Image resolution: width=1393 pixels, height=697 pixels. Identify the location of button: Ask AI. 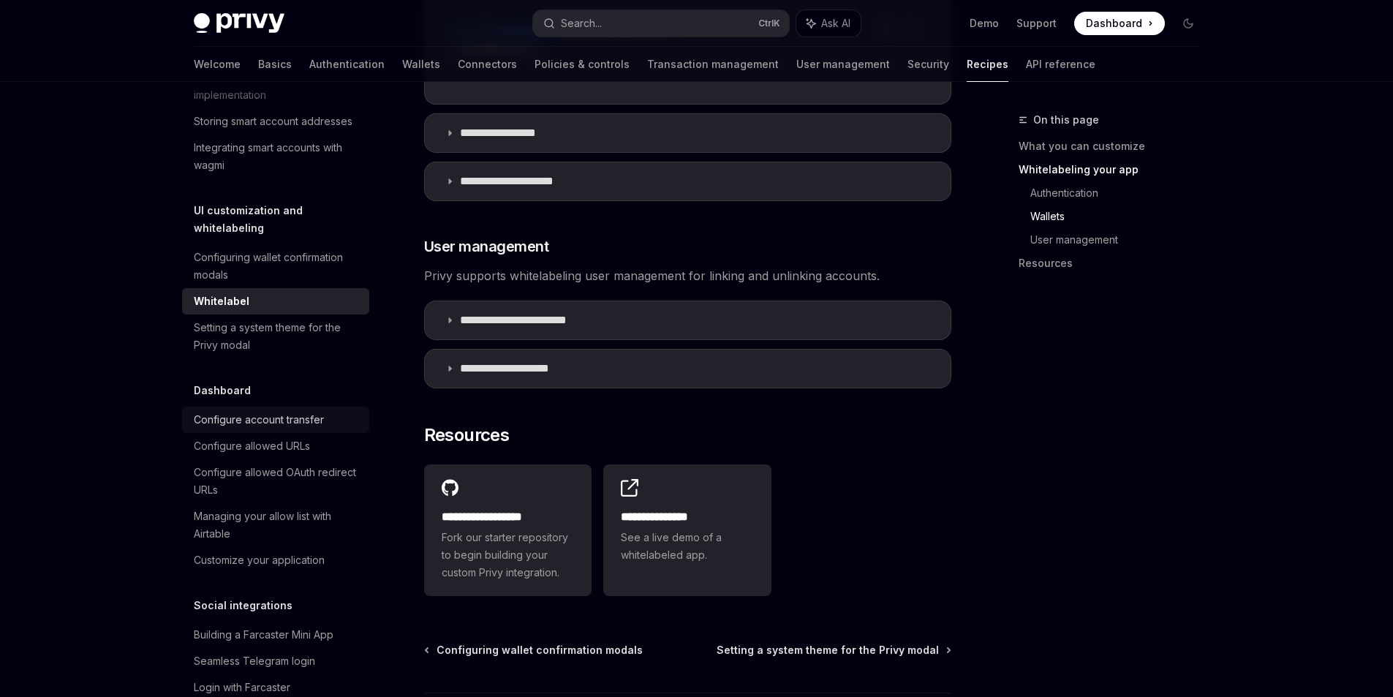
(829, 23).